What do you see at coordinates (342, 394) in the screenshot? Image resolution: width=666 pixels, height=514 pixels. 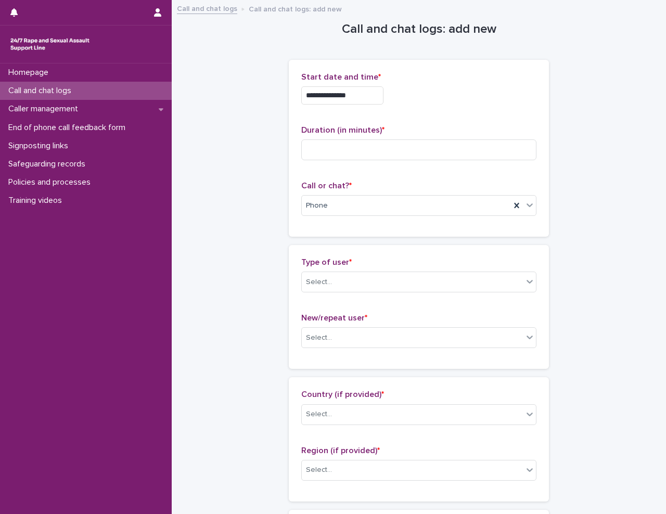 I see `span: Country (if provided)` at bounding box center [342, 394].